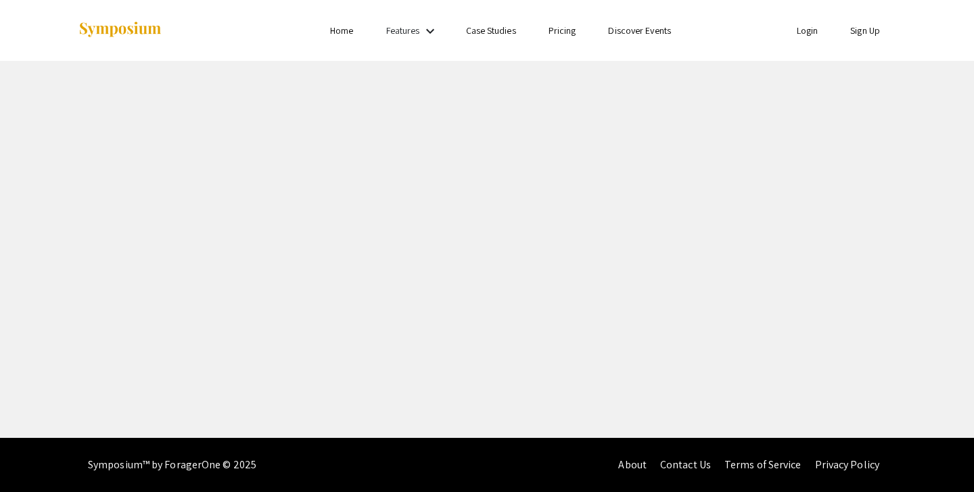 This screenshot has height=492, width=974. Describe the element at coordinates (633, 464) in the screenshot. I see `a: About` at that location.